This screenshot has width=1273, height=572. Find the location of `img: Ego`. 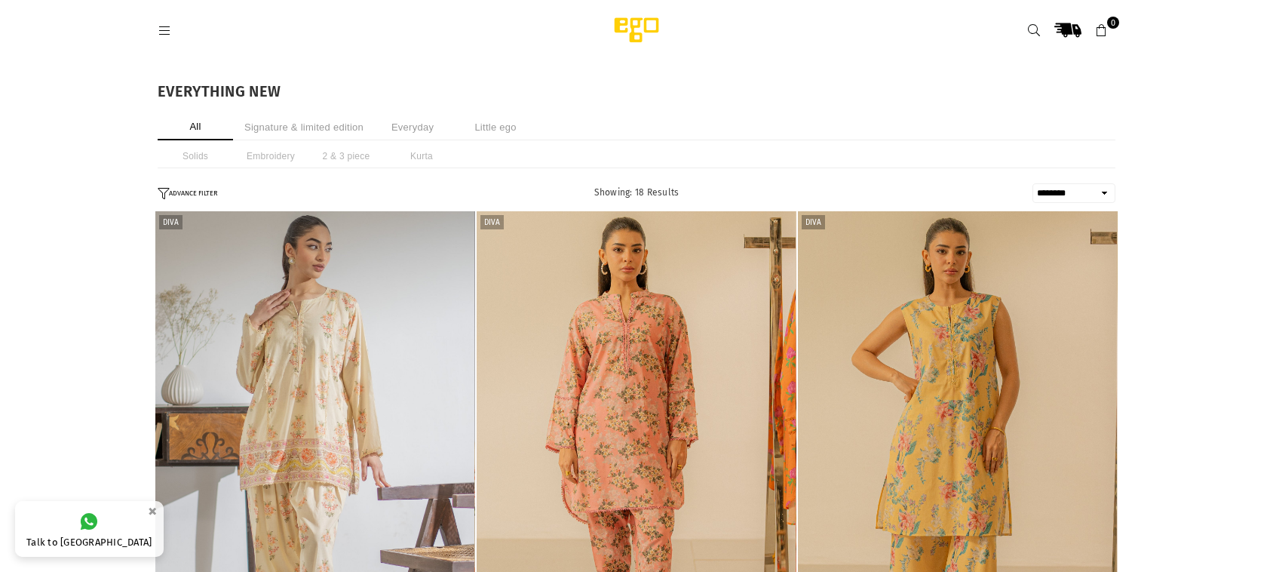

img: Ego is located at coordinates (637, 30).